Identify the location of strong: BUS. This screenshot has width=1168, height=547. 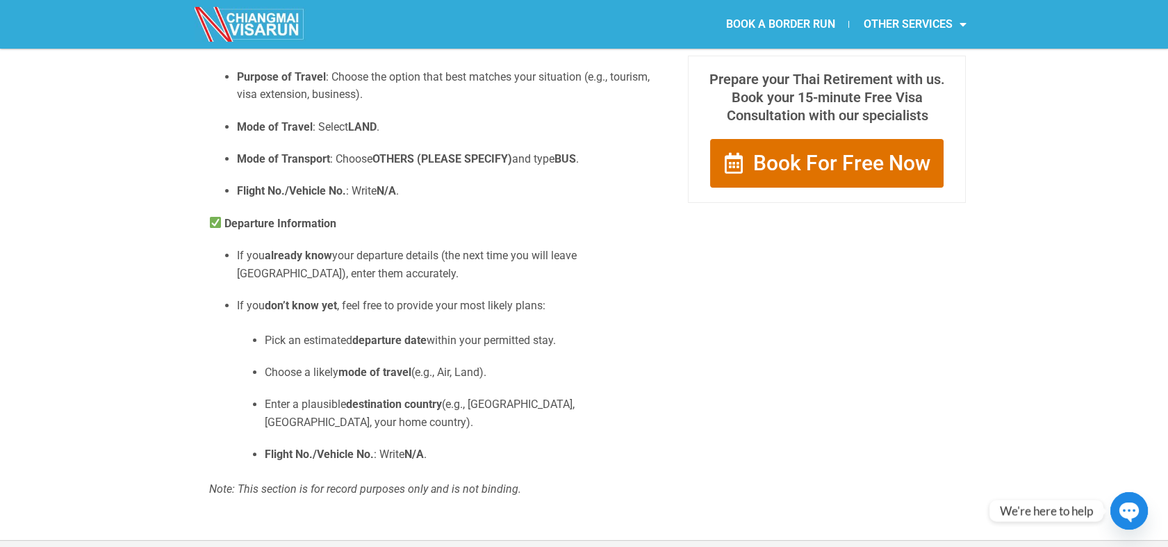
(565, 158).